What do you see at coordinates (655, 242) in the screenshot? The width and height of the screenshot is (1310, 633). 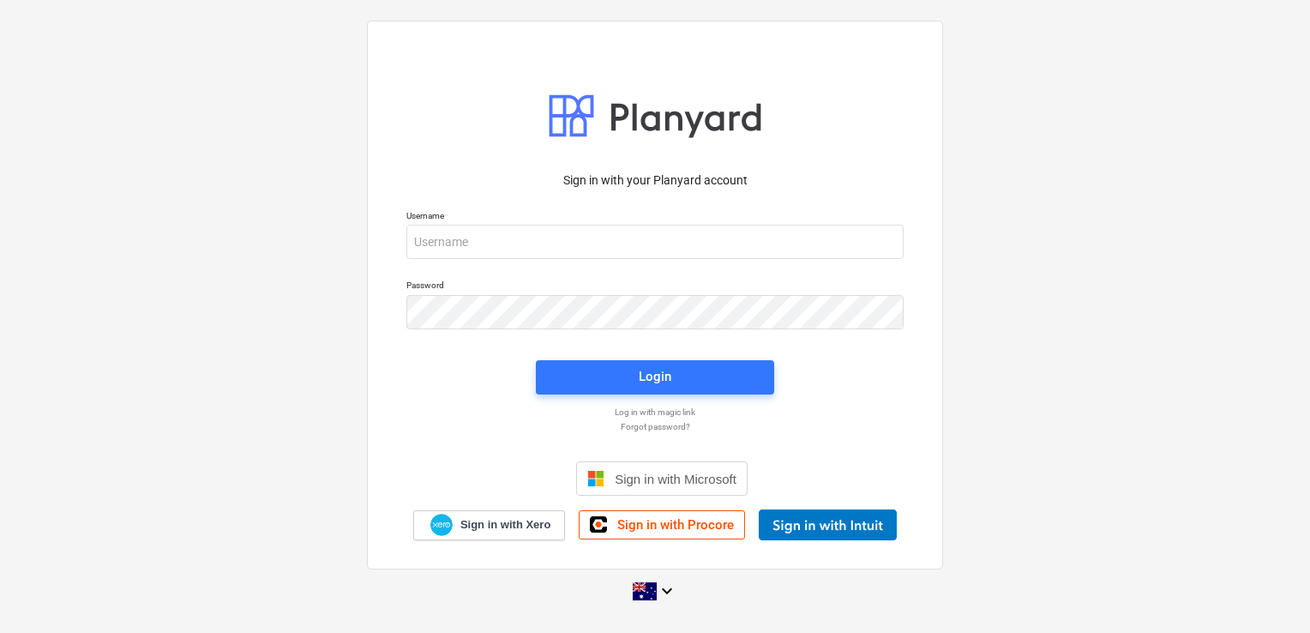 I see `input: Username` at bounding box center [655, 242].